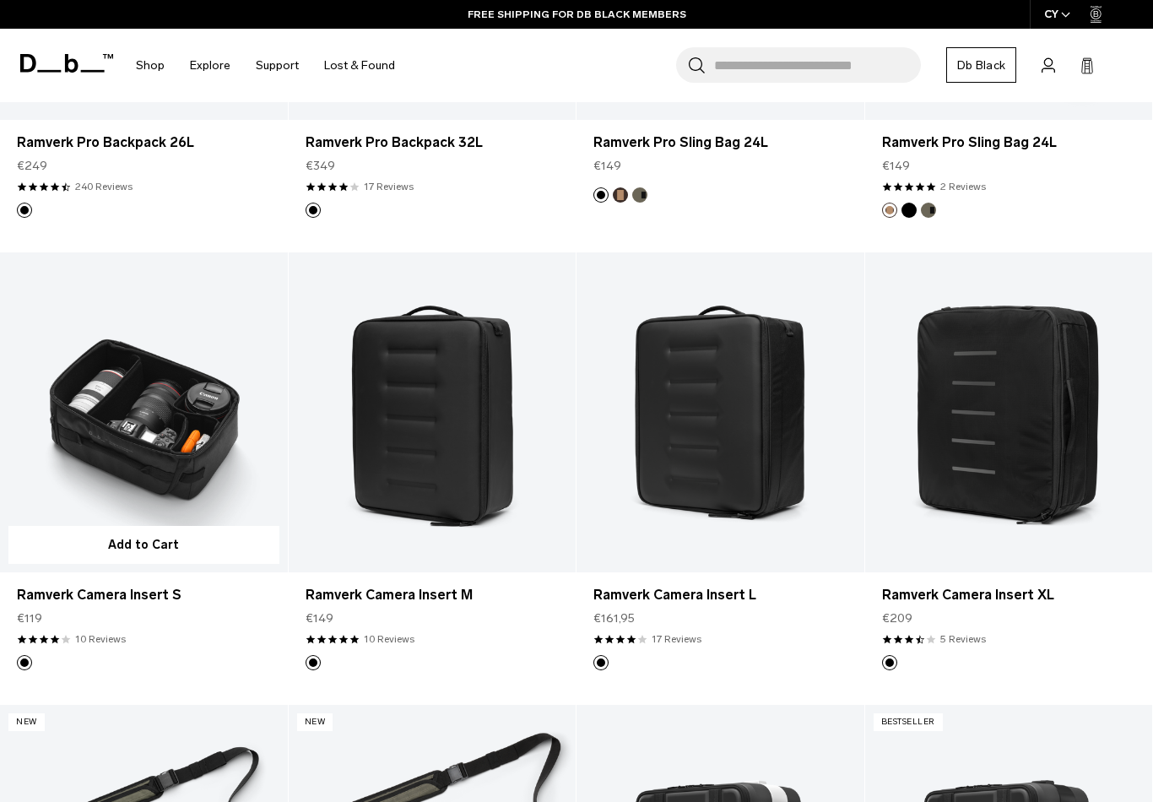 The height and width of the screenshot is (802, 1153). I want to click on span: €349, so click(320, 165).